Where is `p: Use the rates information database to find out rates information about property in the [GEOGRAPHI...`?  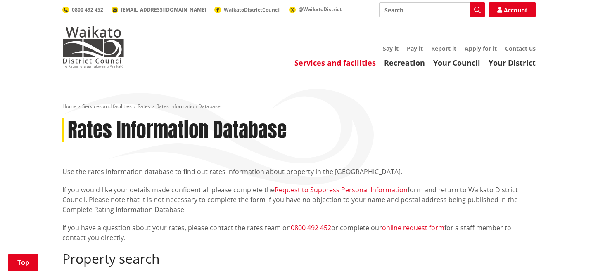 p: Use the rates information database to find out rates information about property in the [GEOGRAPHI... is located at coordinates (299, 172).